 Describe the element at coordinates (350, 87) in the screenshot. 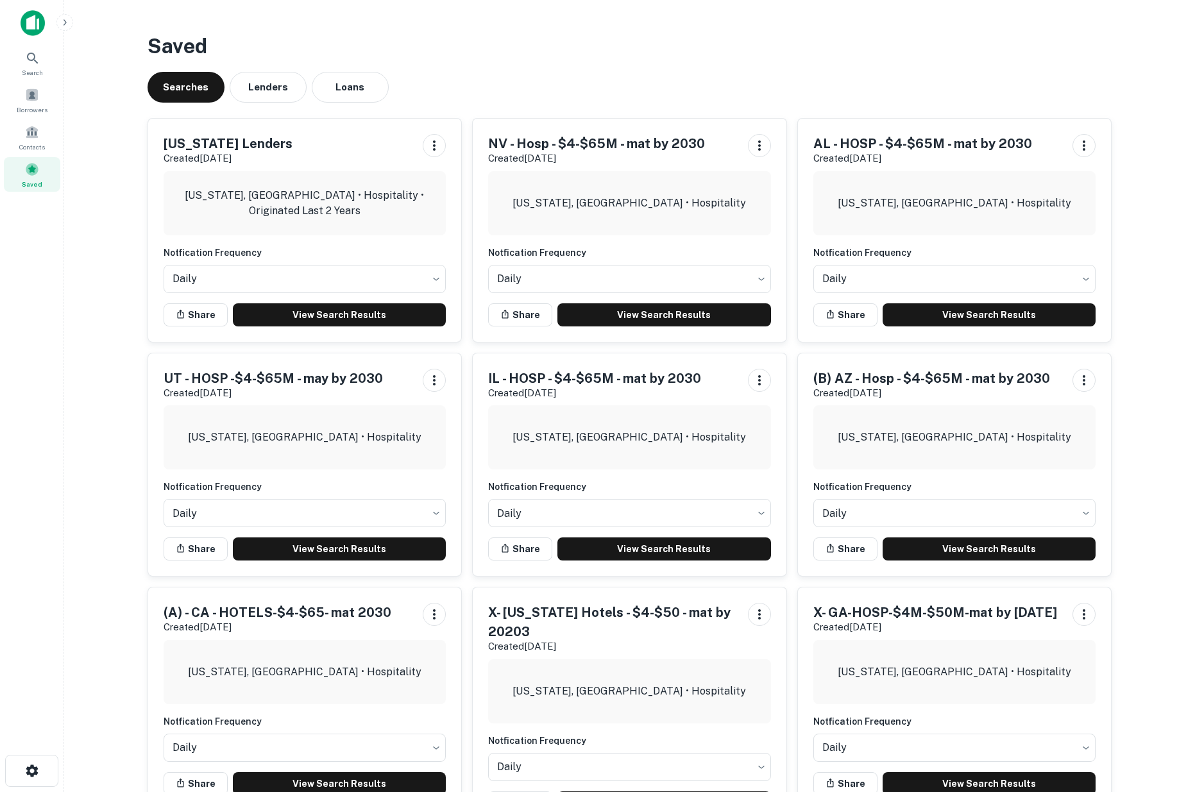

I see `button: Loans` at that location.